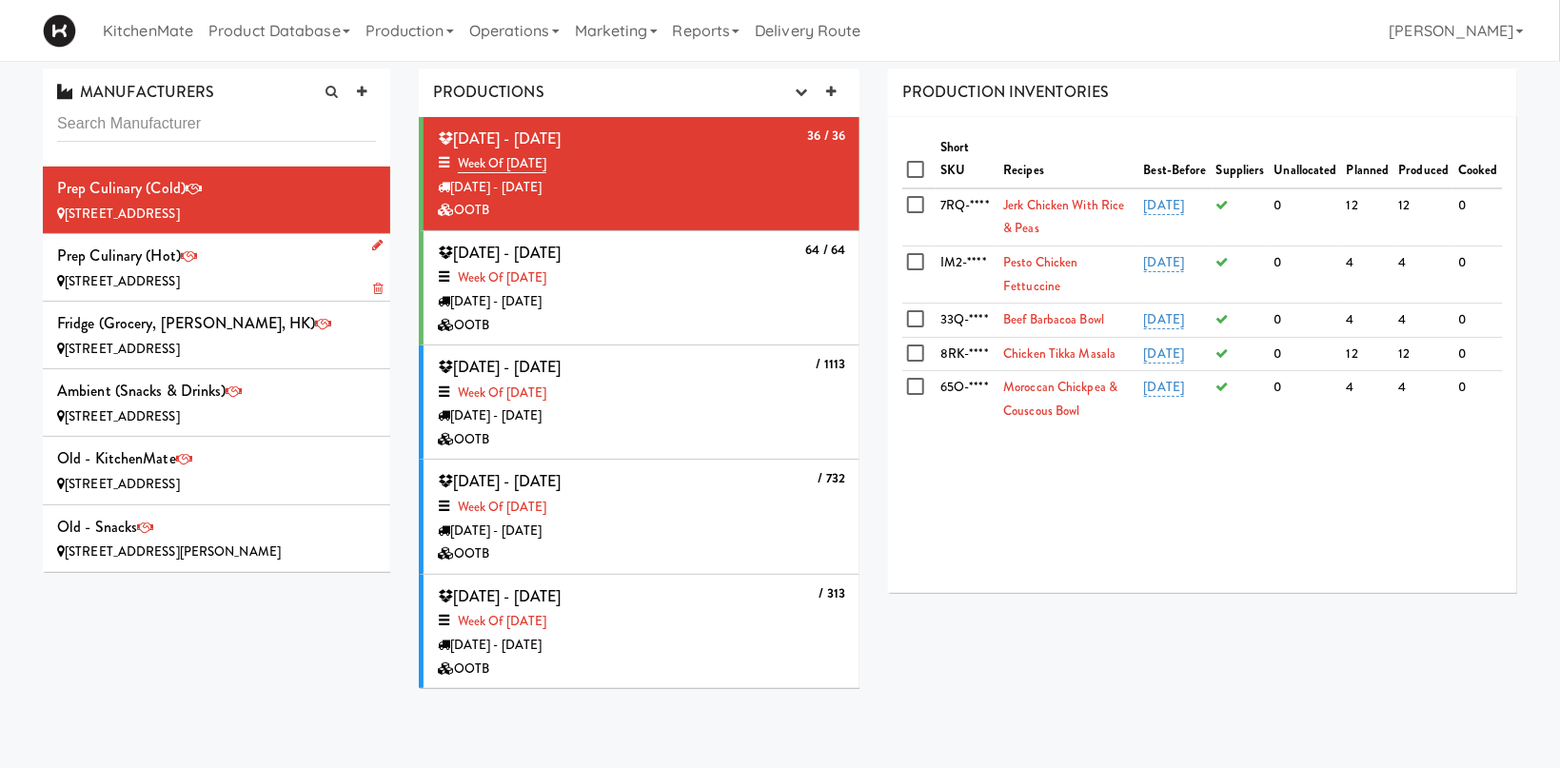 This screenshot has width=1560, height=768. What do you see at coordinates (826, 135) in the screenshot?
I see `b: 36 / 36` at bounding box center [826, 135].